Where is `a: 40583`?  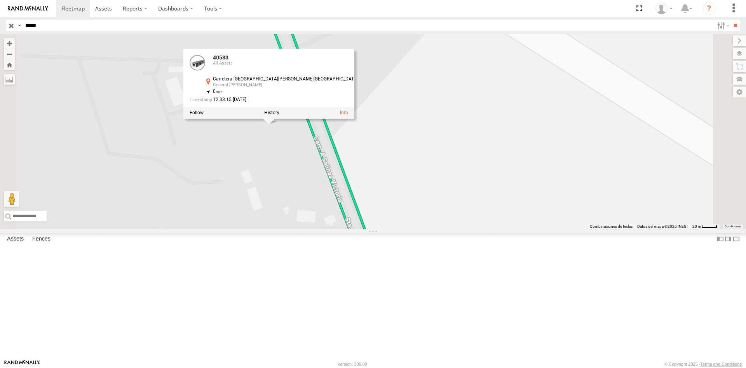
a: 40583 is located at coordinates (221, 58).